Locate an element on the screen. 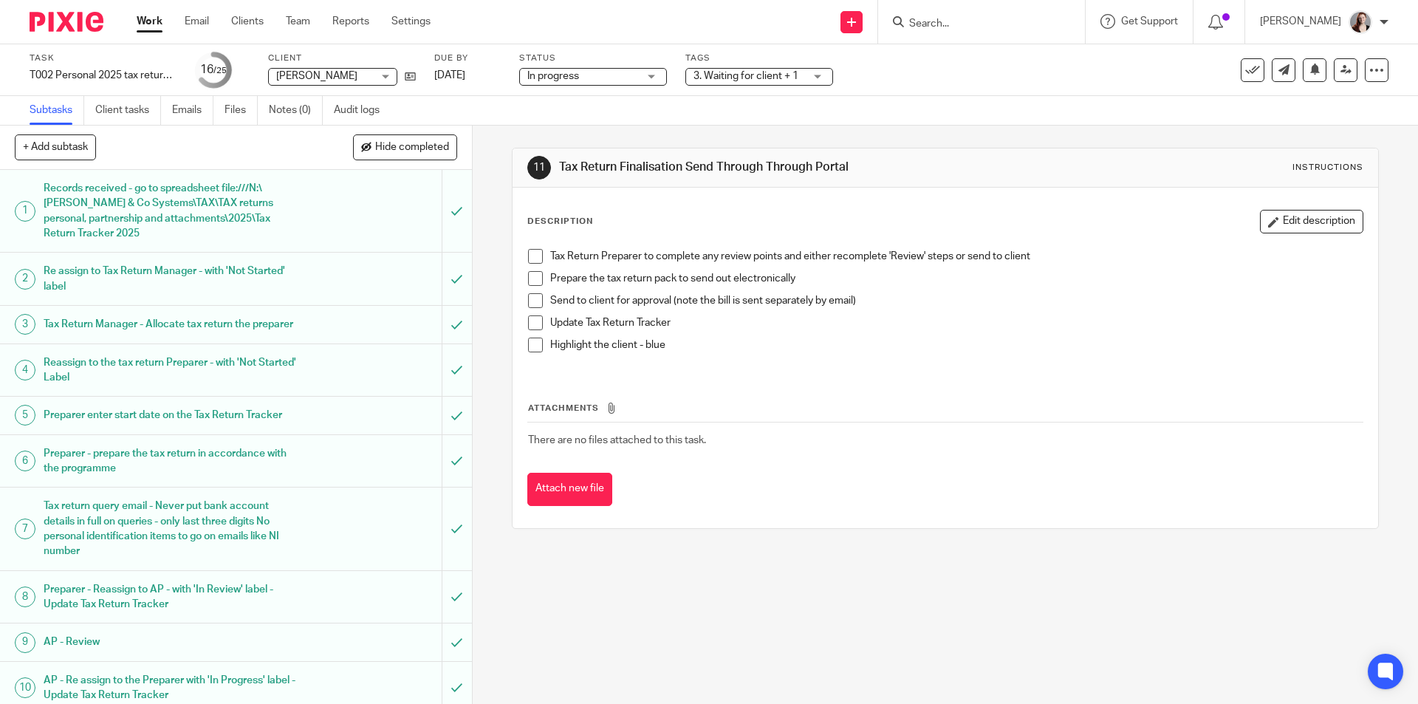 This screenshot has height=704, width=1418. p: Update Tax Return Tracker is located at coordinates (956, 323).